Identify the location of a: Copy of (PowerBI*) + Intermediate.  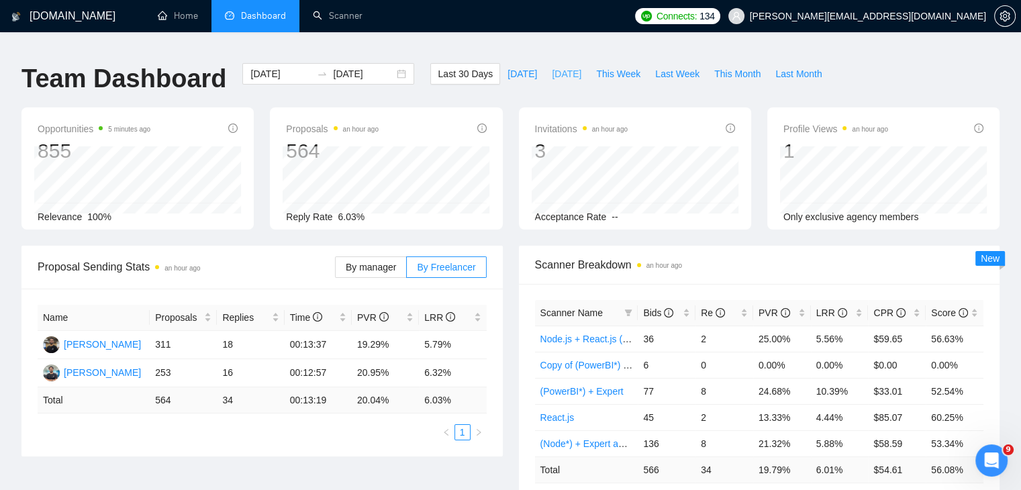
(612, 365).